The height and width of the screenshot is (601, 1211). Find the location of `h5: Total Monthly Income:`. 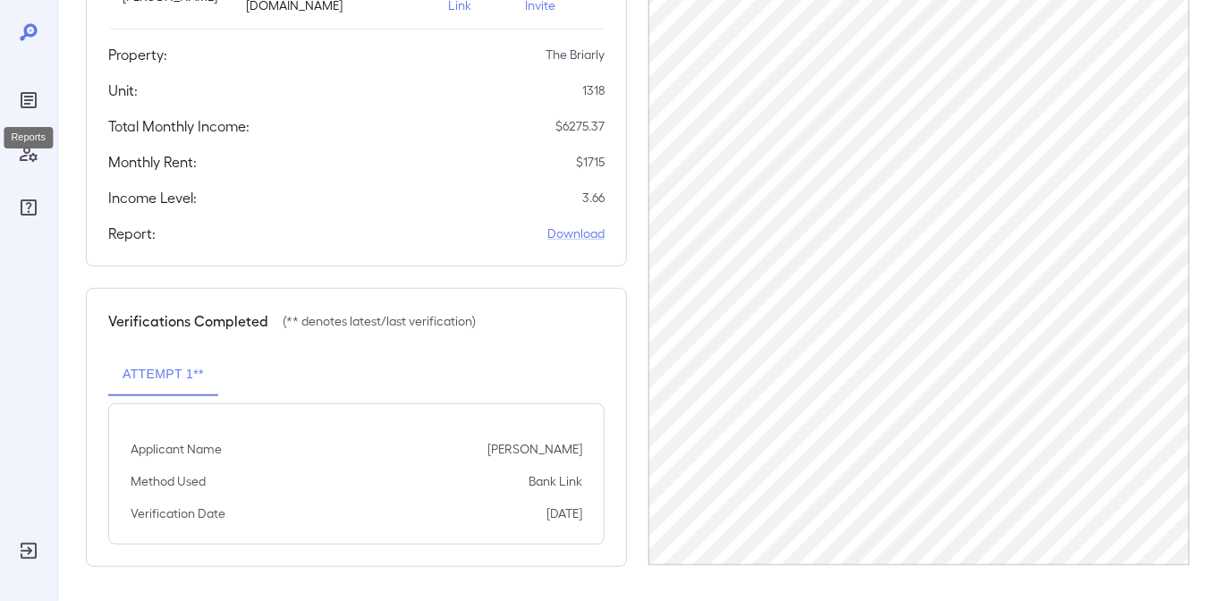

h5: Total Monthly Income: is located at coordinates (179, 126).